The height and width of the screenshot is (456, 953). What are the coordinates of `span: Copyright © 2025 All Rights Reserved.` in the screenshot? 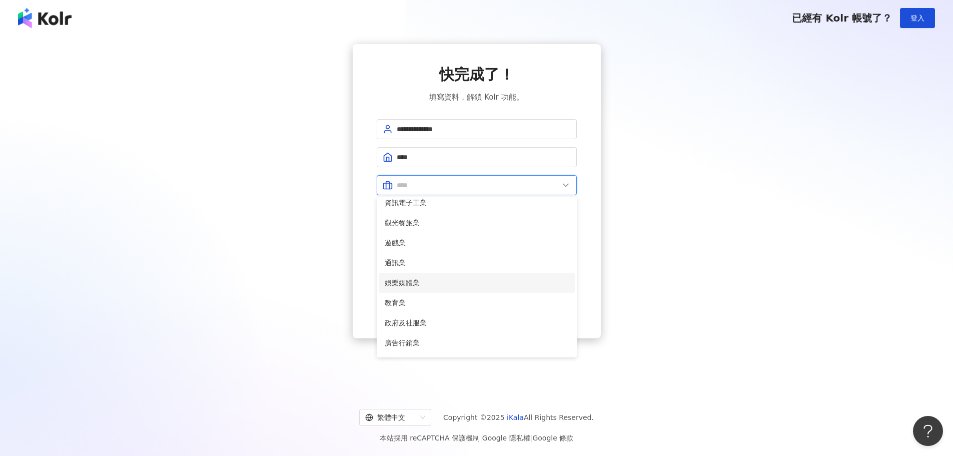 It's located at (518, 417).